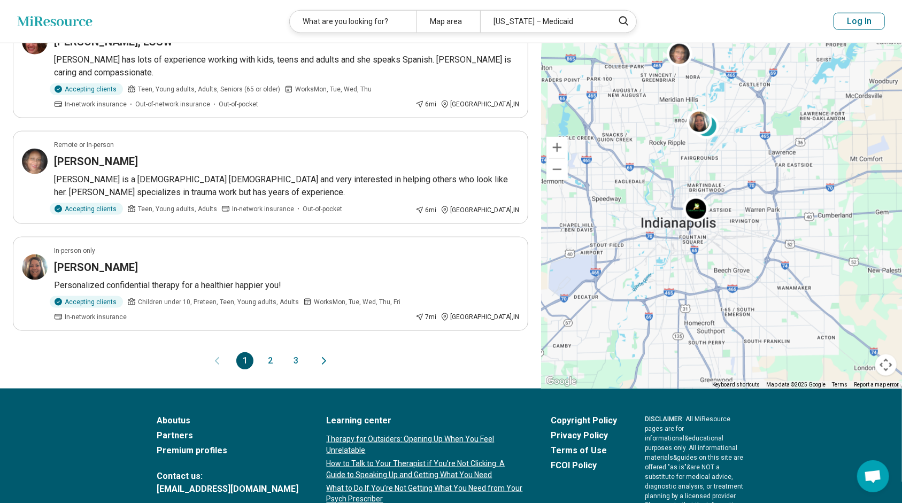 This screenshot has height=503, width=902. I want to click on span: DISCLAIMER, so click(664, 419).